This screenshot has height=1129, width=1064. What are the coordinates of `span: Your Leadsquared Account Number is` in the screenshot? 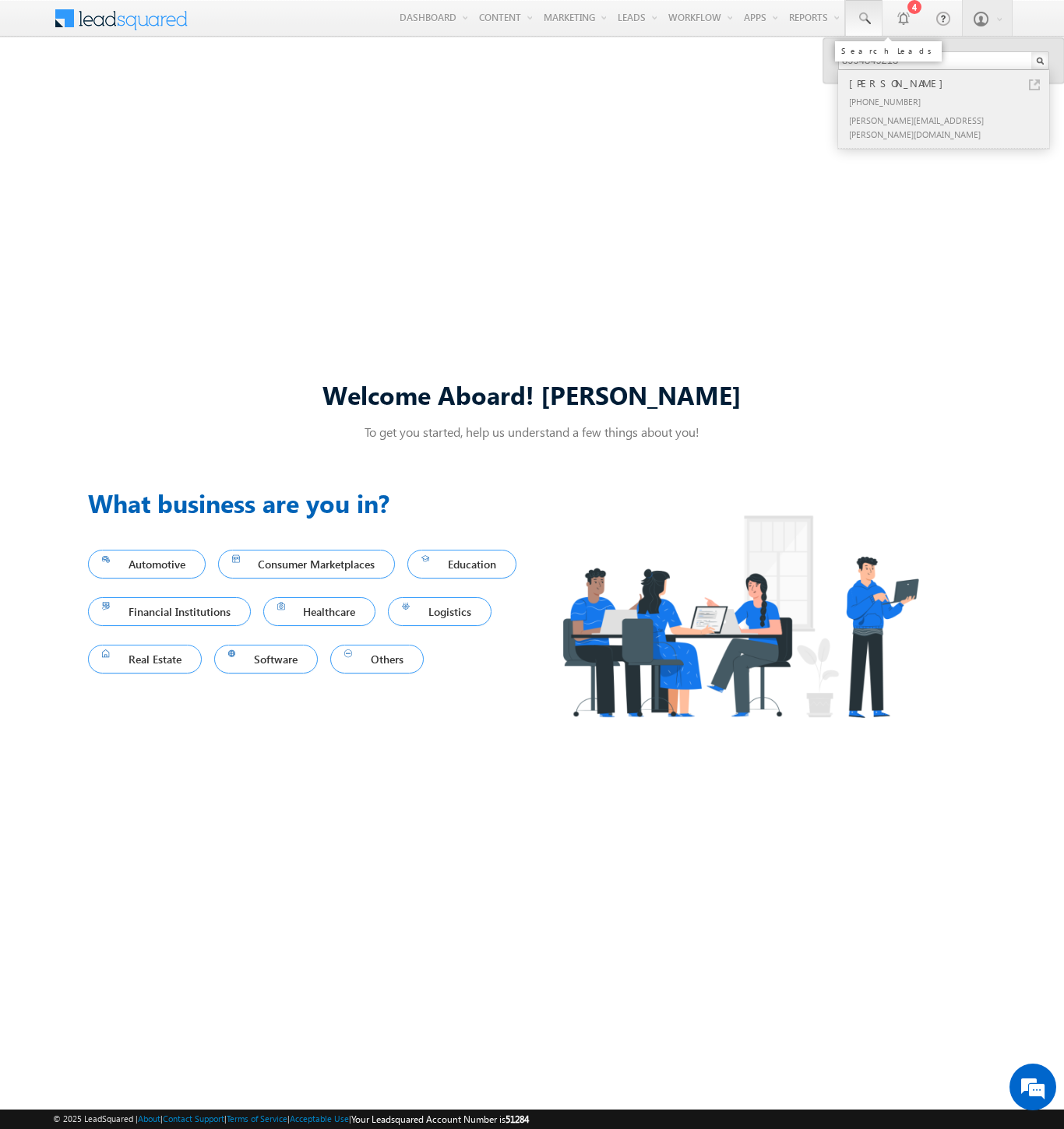 It's located at (440, 1119).